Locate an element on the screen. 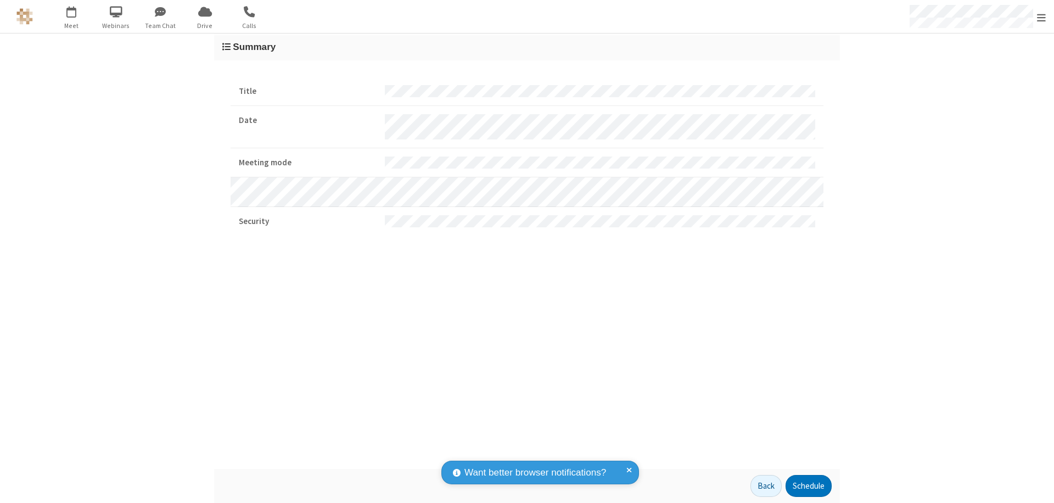 This screenshot has width=1054, height=503. span: Summary is located at coordinates (254, 47).